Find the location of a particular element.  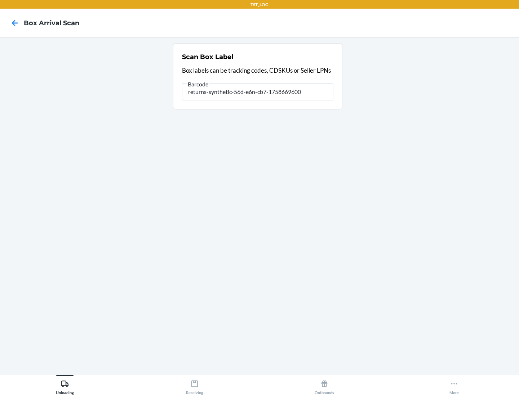

div: More is located at coordinates (454, 386).